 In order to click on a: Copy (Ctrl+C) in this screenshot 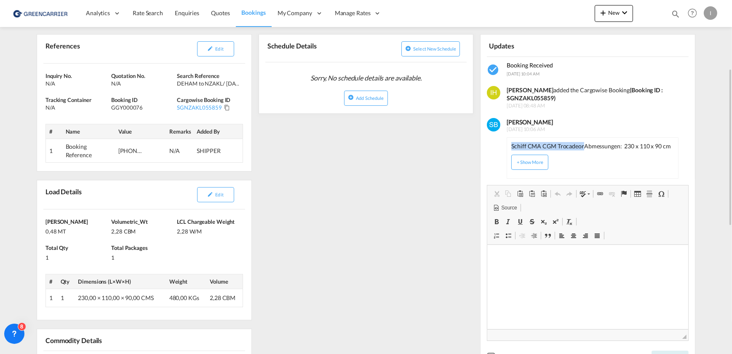, I will do `click(508, 194)`.